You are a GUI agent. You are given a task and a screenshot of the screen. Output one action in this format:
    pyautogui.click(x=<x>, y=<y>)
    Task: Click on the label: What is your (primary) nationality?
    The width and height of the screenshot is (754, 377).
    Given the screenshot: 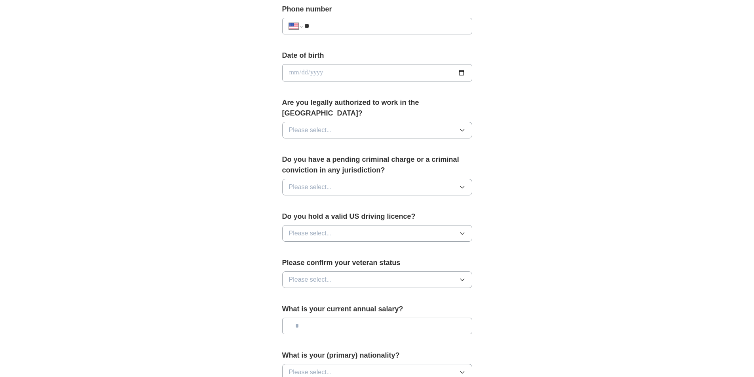 What is the action you would take?
    pyautogui.click(x=377, y=355)
    